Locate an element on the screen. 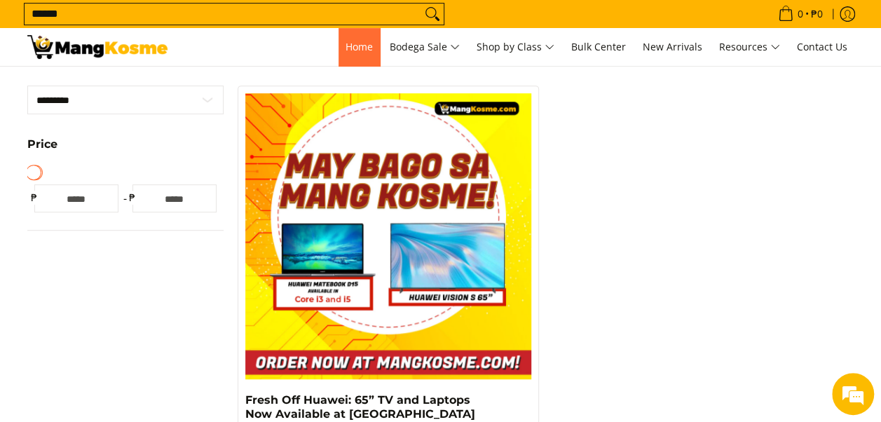  span: Resources is located at coordinates (749, 47).